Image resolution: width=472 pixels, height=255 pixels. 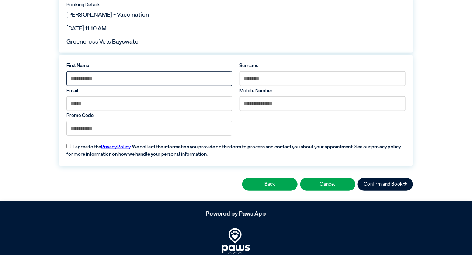 I want to click on label: Email, so click(x=149, y=91).